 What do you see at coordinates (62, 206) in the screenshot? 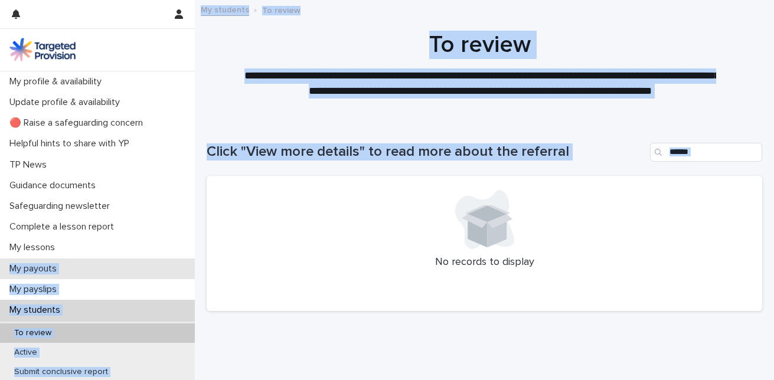
I see `p: Safeguarding newsletter` at bounding box center [62, 206].